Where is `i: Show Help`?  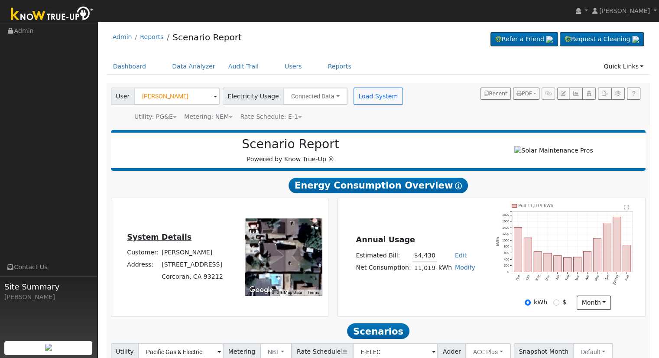
i: Show Help is located at coordinates (458, 186).